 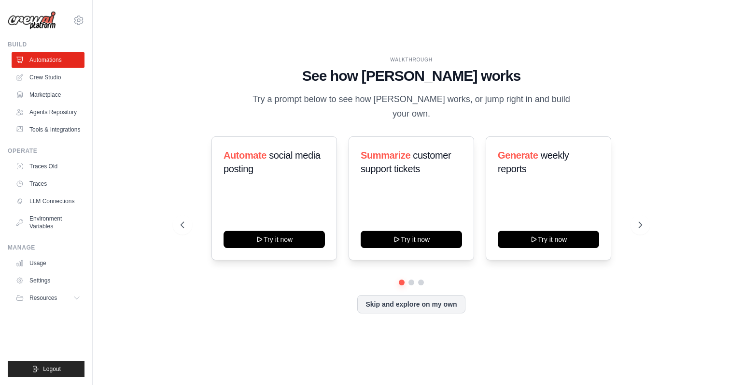 What do you see at coordinates (48, 263) in the screenshot?
I see `a: Usage` at bounding box center [48, 263].